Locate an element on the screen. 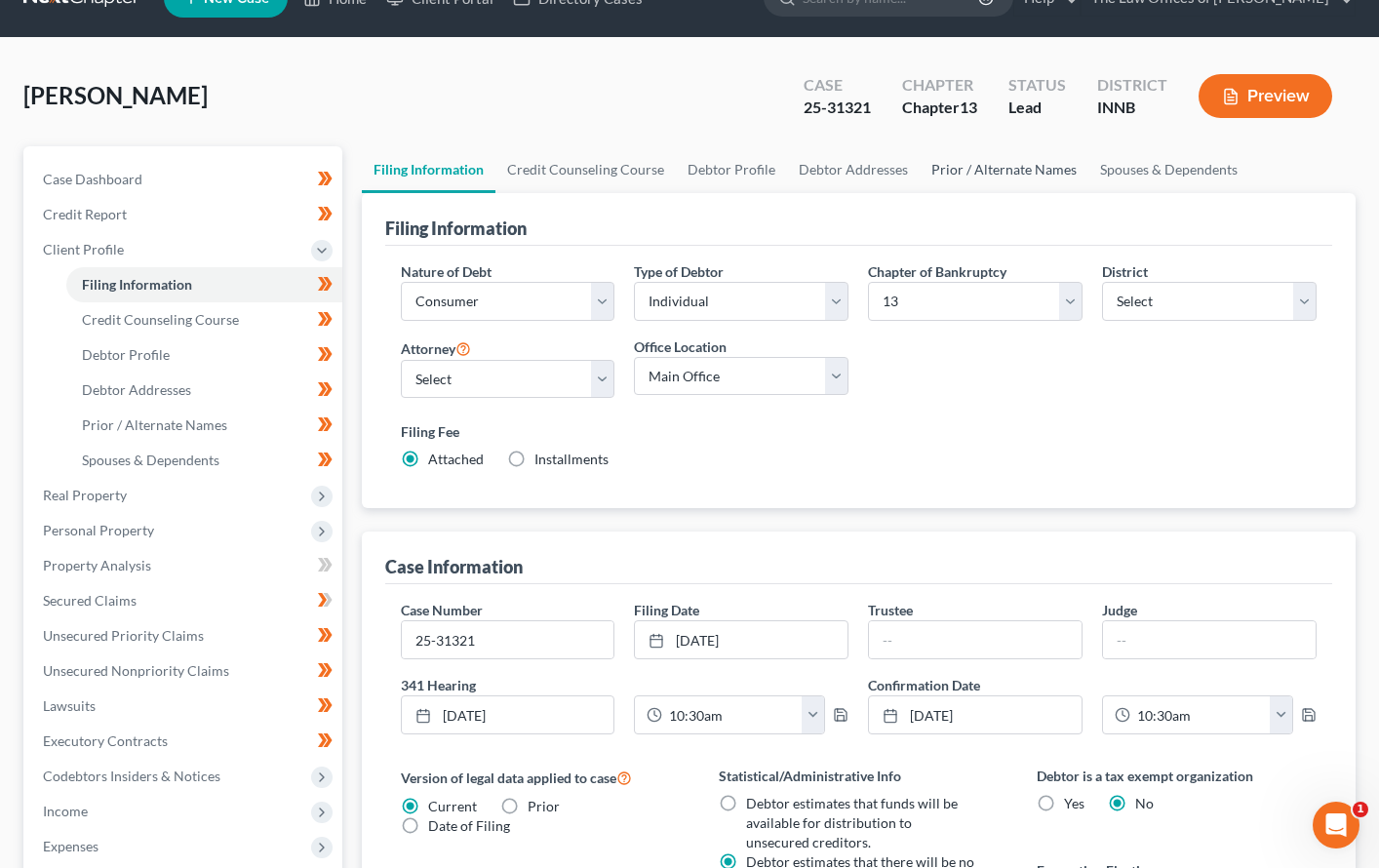  span: Client Profile is located at coordinates (83, 249).